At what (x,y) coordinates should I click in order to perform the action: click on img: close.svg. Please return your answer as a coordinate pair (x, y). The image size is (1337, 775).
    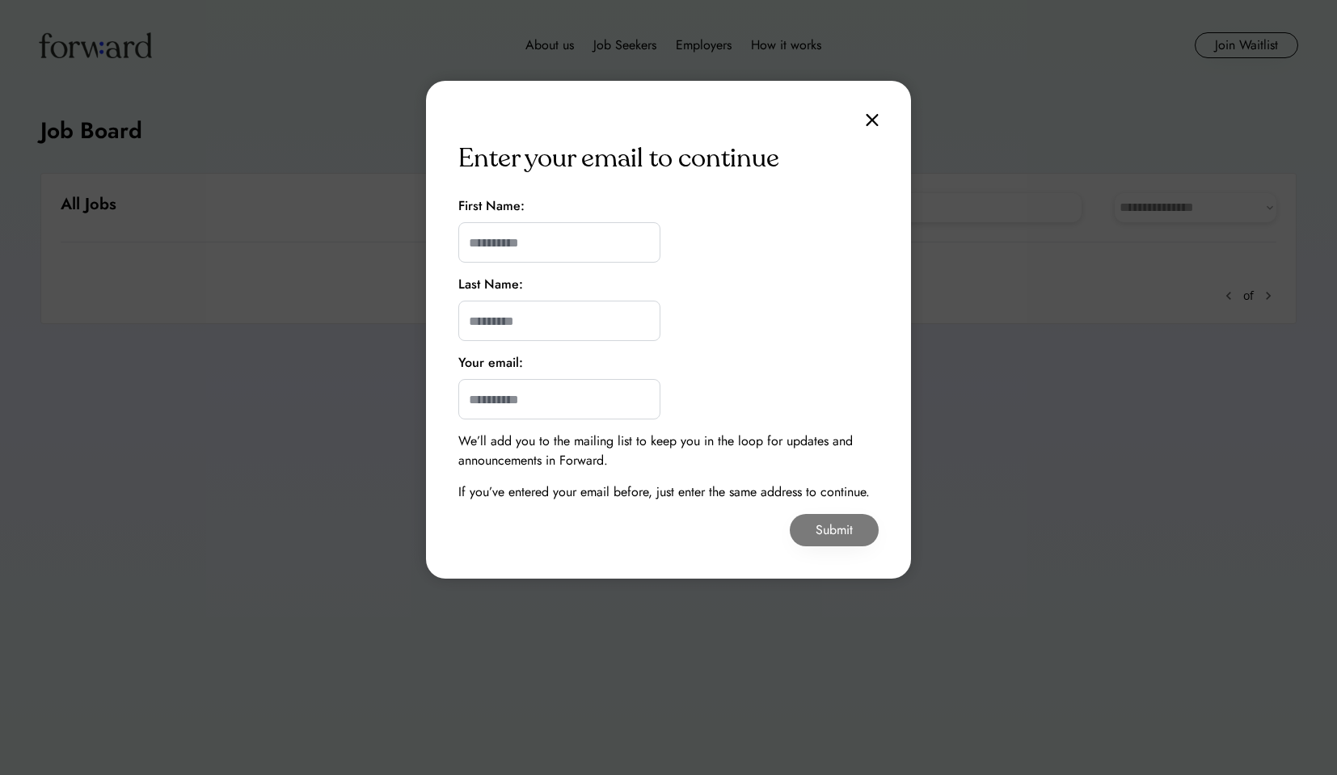
    Looking at the image, I should click on (872, 120).